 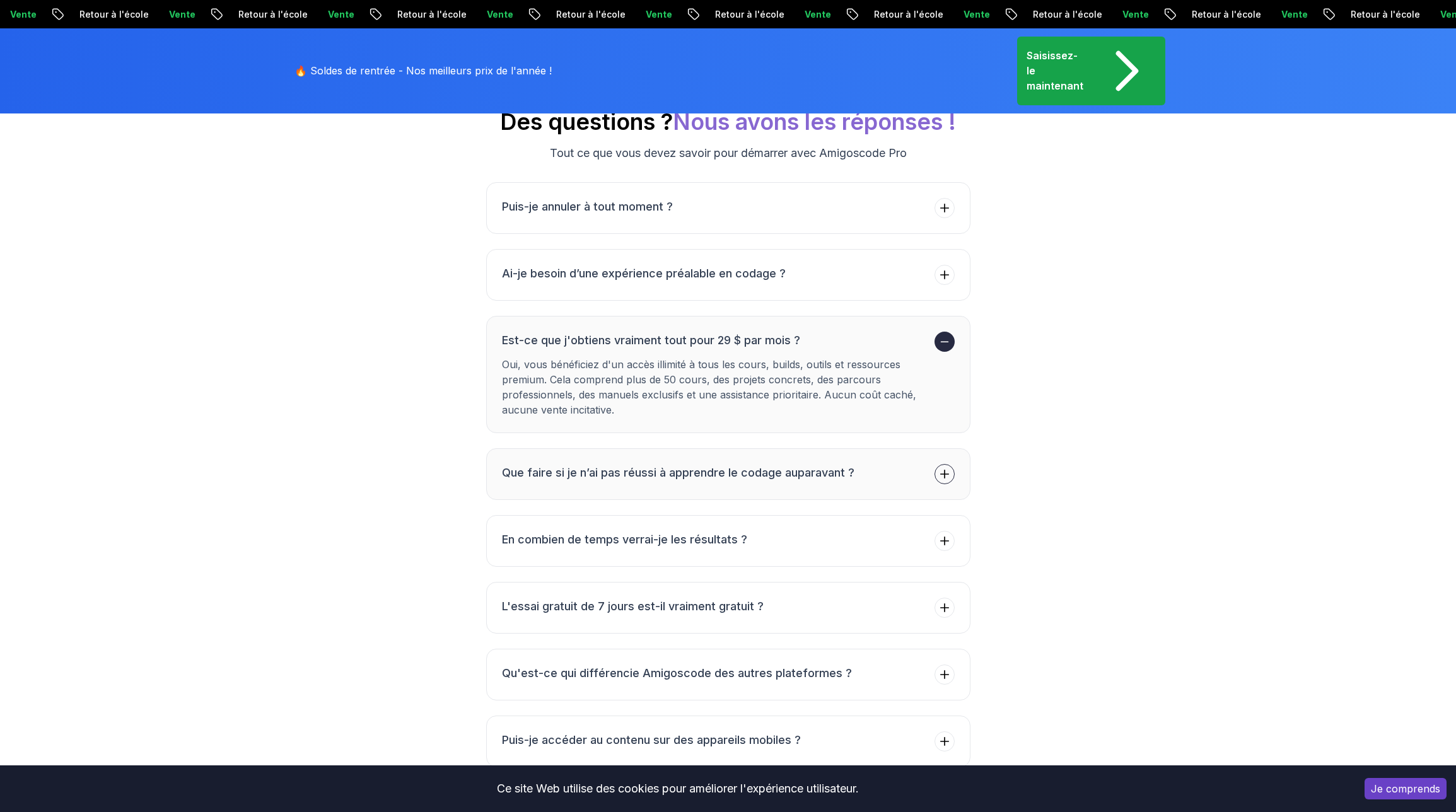 I want to click on font: Ce site Web utilise des cookies pour améliorer l'expérience utilisateur., so click(x=678, y=789).